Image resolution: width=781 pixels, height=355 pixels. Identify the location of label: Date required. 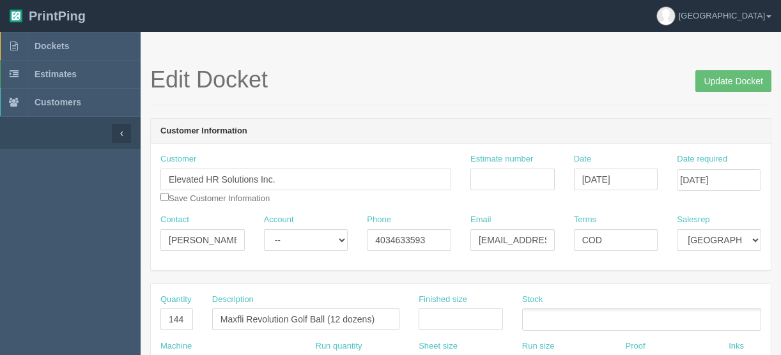
(702, 159).